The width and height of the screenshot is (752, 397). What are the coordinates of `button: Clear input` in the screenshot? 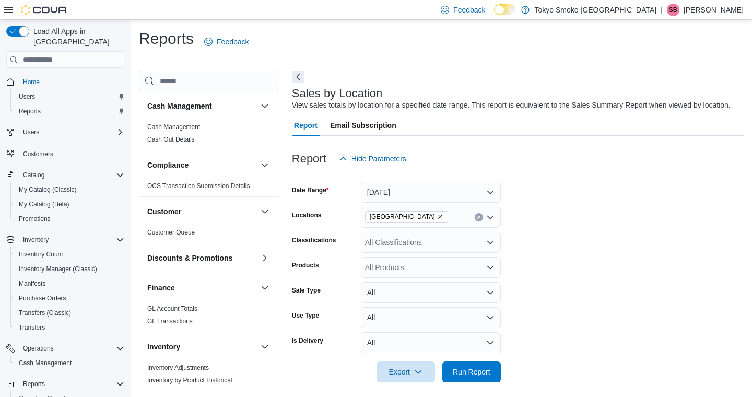 It's located at (479, 217).